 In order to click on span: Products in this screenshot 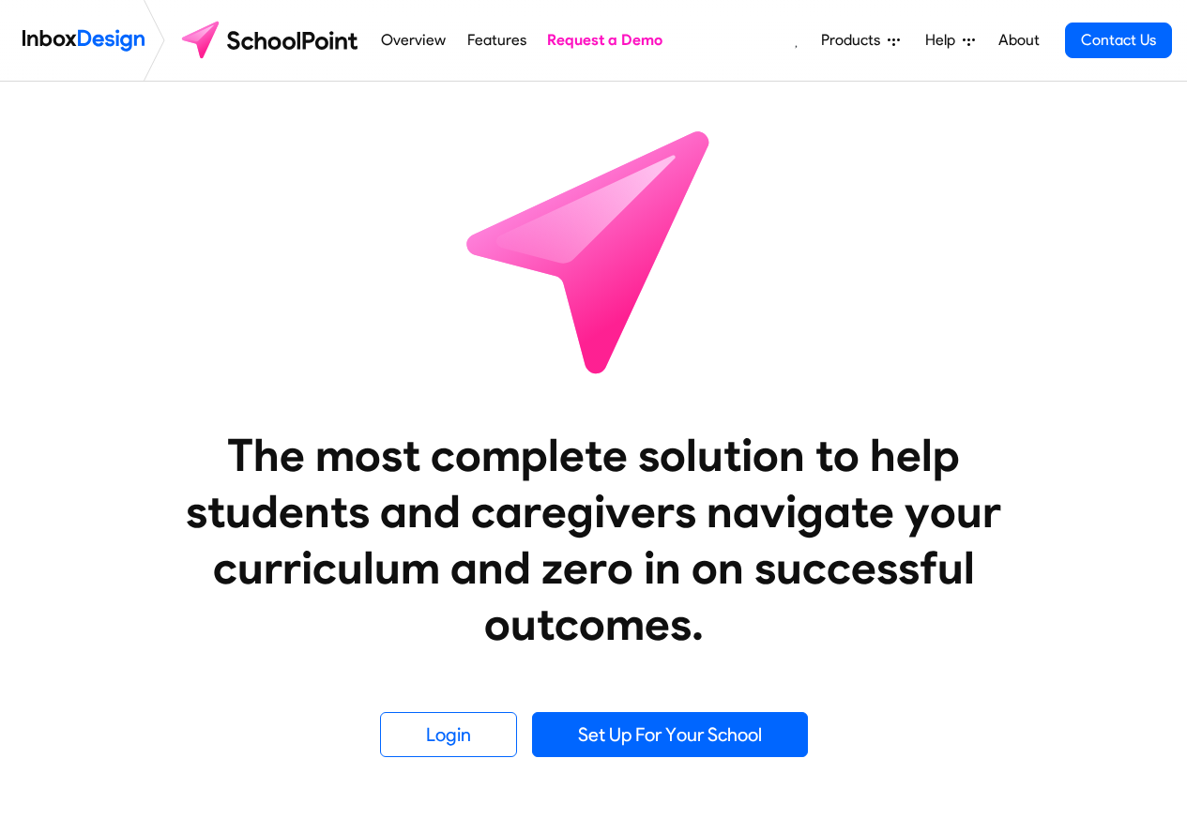, I will do `click(854, 40)`.